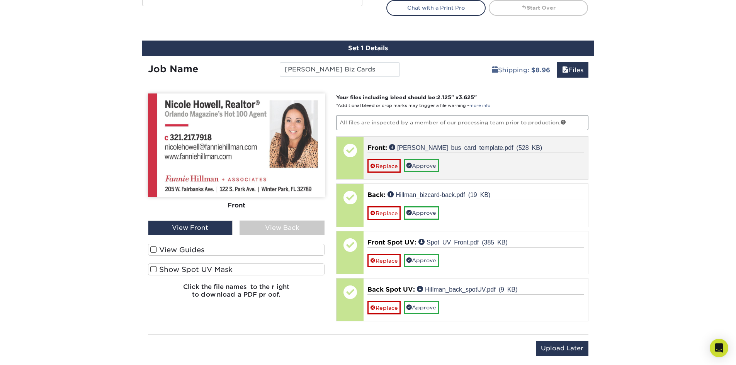 Image resolution: width=736 pixels, height=365 pixels. Describe the element at coordinates (339, 70) in the screenshot. I see `input: Enter a job name` at that location.